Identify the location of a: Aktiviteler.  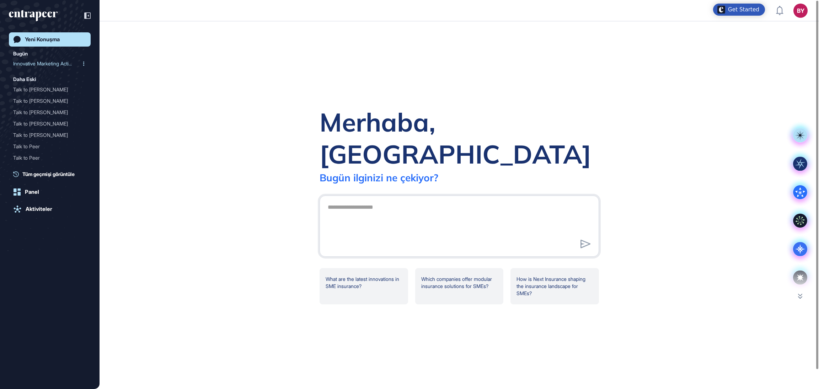
(50, 209).